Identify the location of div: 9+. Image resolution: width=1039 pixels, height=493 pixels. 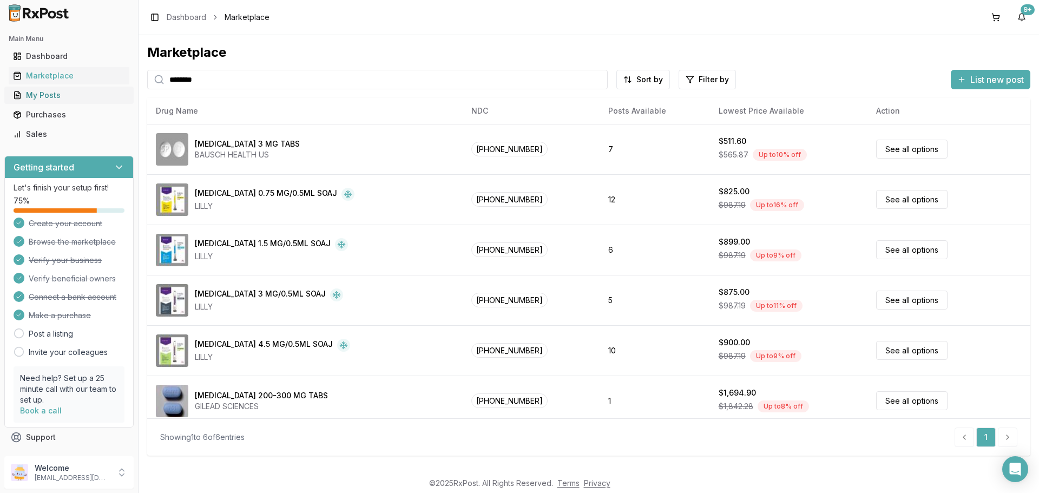
(1028, 10).